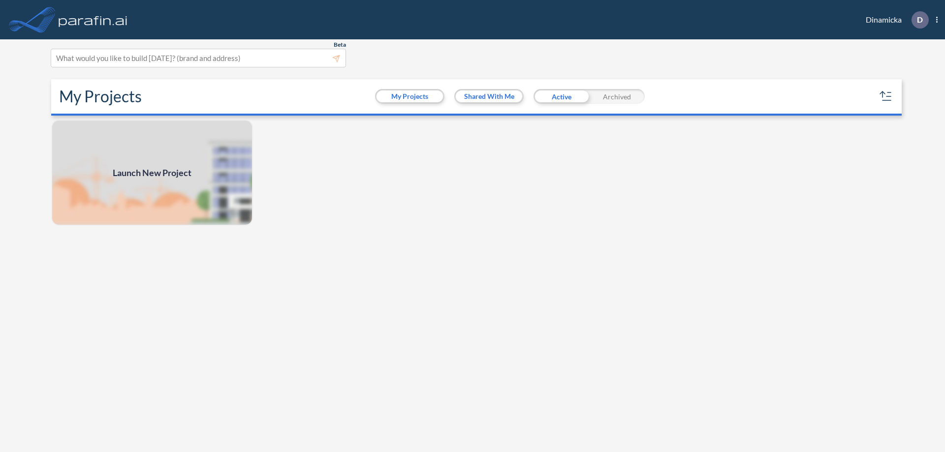 This screenshot has height=452, width=945. I want to click on div: Archived, so click(617, 96).